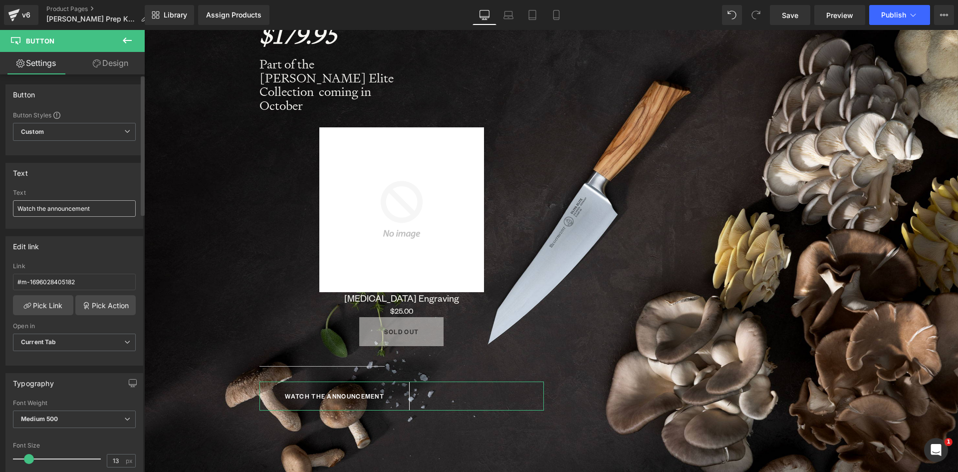  What do you see at coordinates (840, 15) in the screenshot?
I see `a: Preview` at bounding box center [840, 15].